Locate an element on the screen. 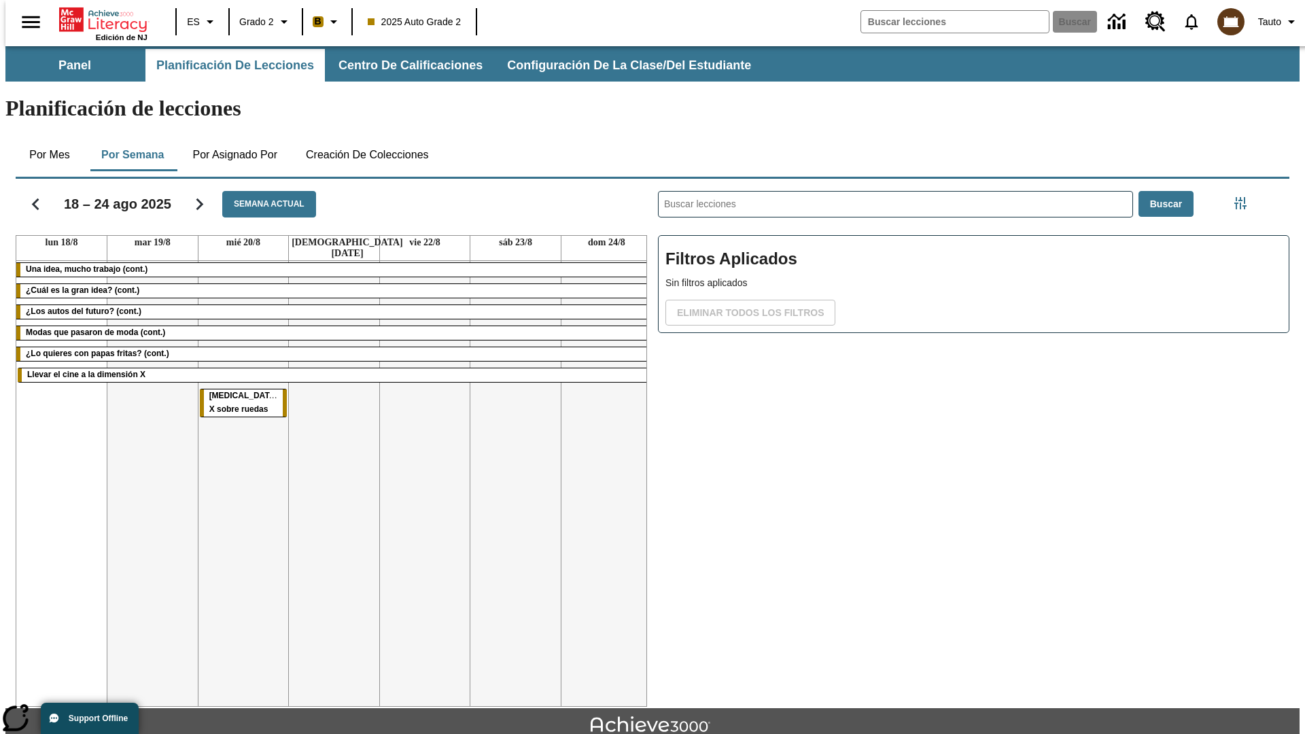 The width and height of the screenshot is (1305, 734). span: Support Offline is located at coordinates (98, 719).